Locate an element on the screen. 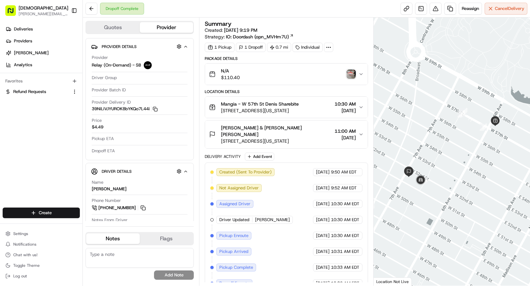 The width and height of the screenshot is (530, 286). span: Assigned Driver is located at coordinates (235, 204).